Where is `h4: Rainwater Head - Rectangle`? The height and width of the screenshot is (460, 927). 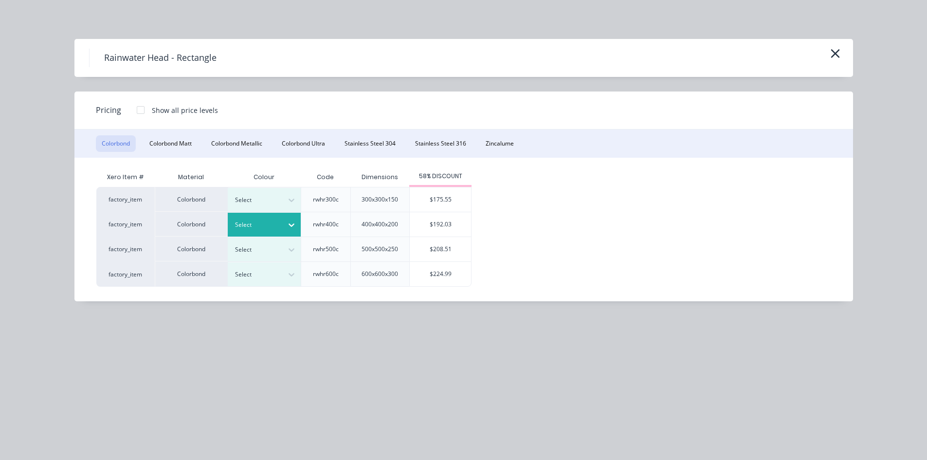
h4: Rainwater Head - Rectangle is located at coordinates (160, 58).